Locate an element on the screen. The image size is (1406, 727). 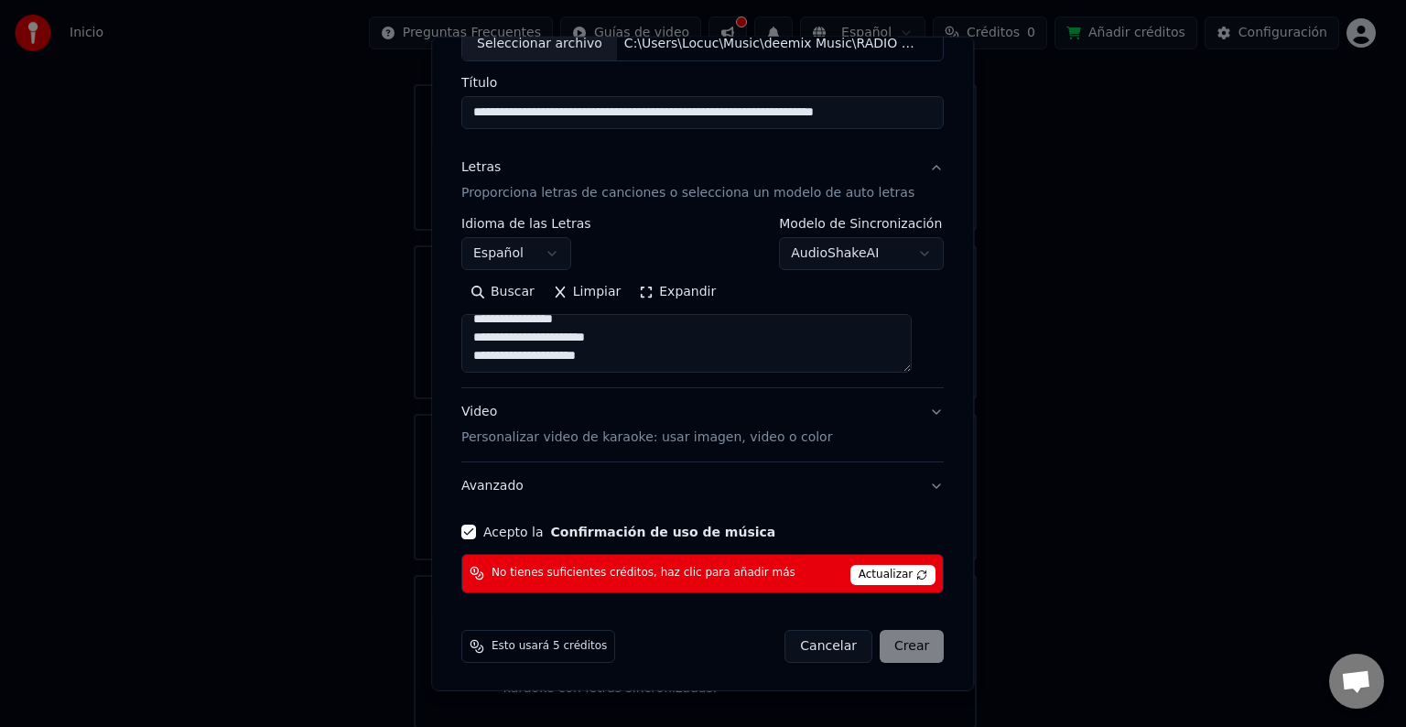
button: Cancelar is located at coordinates (829, 646).